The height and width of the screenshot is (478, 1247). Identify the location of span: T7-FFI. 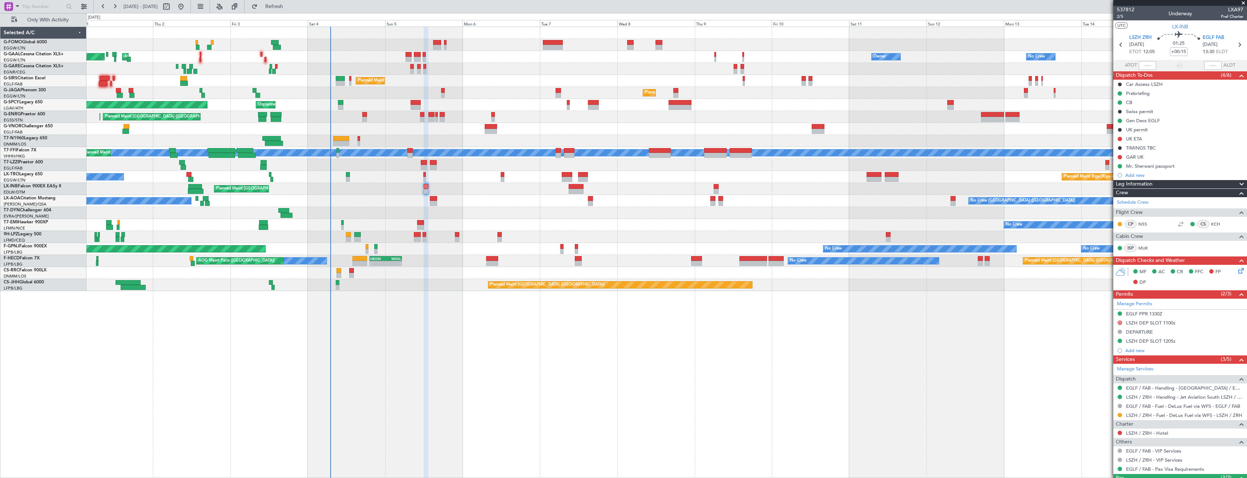
(10, 150).